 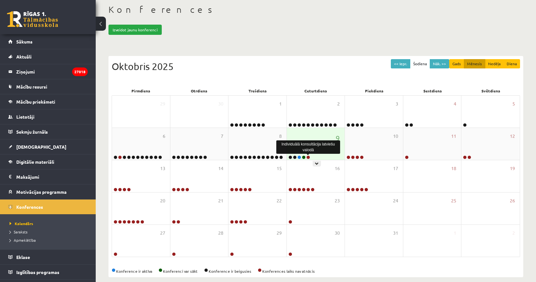 What do you see at coordinates (279, 200) in the screenshot?
I see `span: 22` at bounding box center [279, 200].